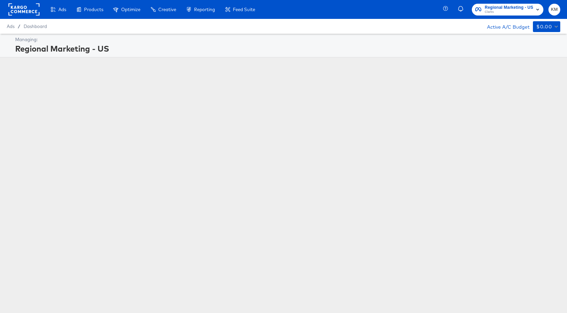 The image size is (567, 313). I want to click on span: Dashboard, so click(35, 26).